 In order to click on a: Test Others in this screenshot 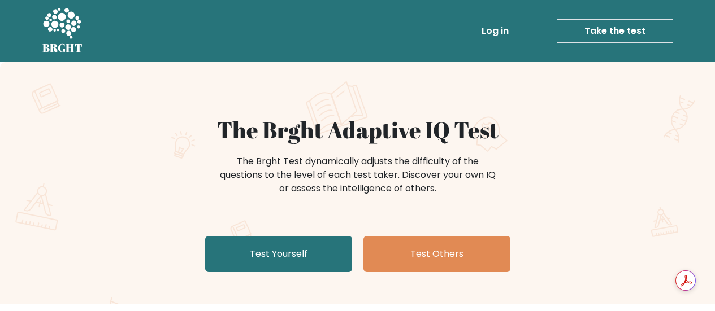, I will do `click(437, 254)`.